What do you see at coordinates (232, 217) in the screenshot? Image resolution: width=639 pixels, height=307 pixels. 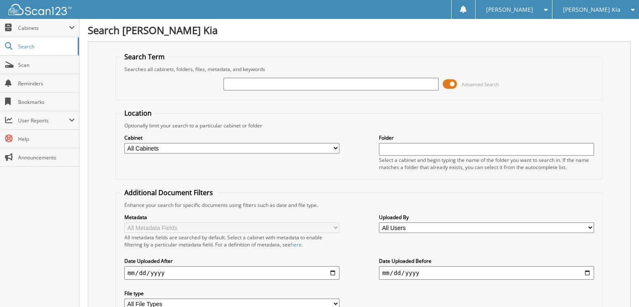 I see `label: Metadata` at bounding box center [232, 217].